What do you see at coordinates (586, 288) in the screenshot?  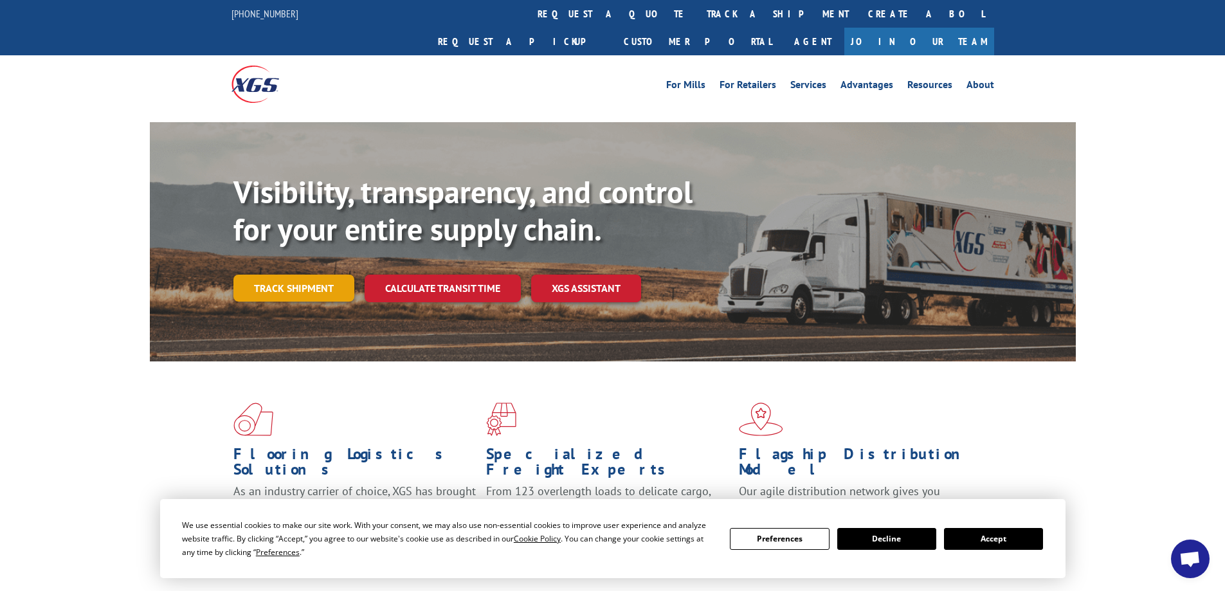 I see `a: XGS ASSISTANT` at bounding box center [586, 288].